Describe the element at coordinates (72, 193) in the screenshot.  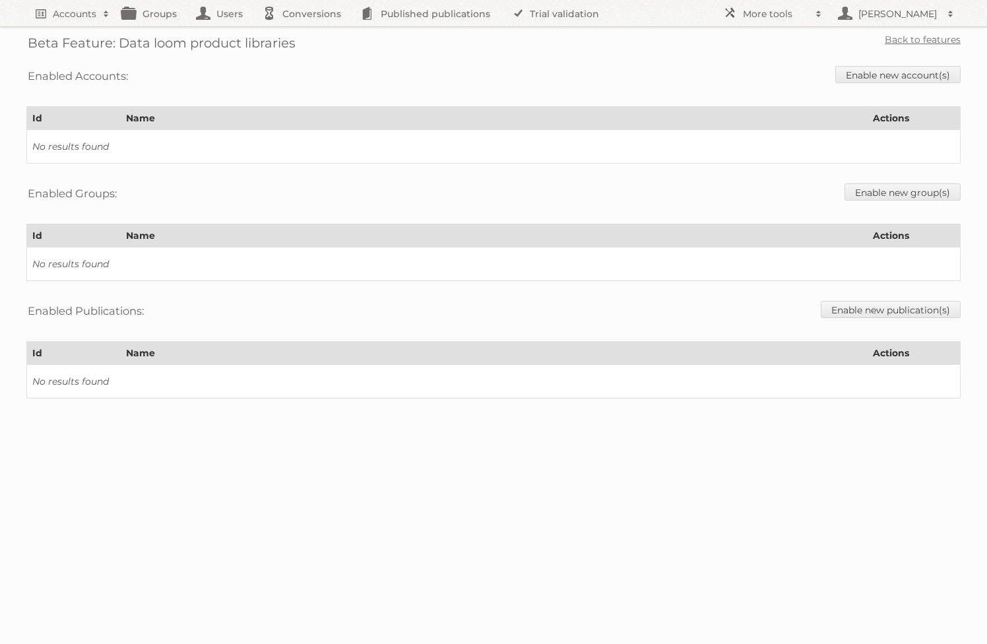
I see `h3: Enabled Groups:` at that location.